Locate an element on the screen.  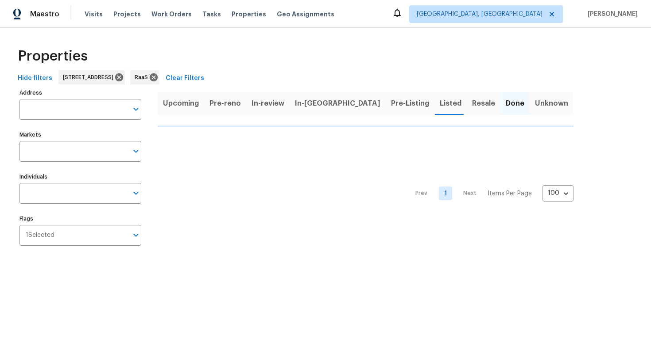
span: Clear Filters is located at coordinates (185, 78).